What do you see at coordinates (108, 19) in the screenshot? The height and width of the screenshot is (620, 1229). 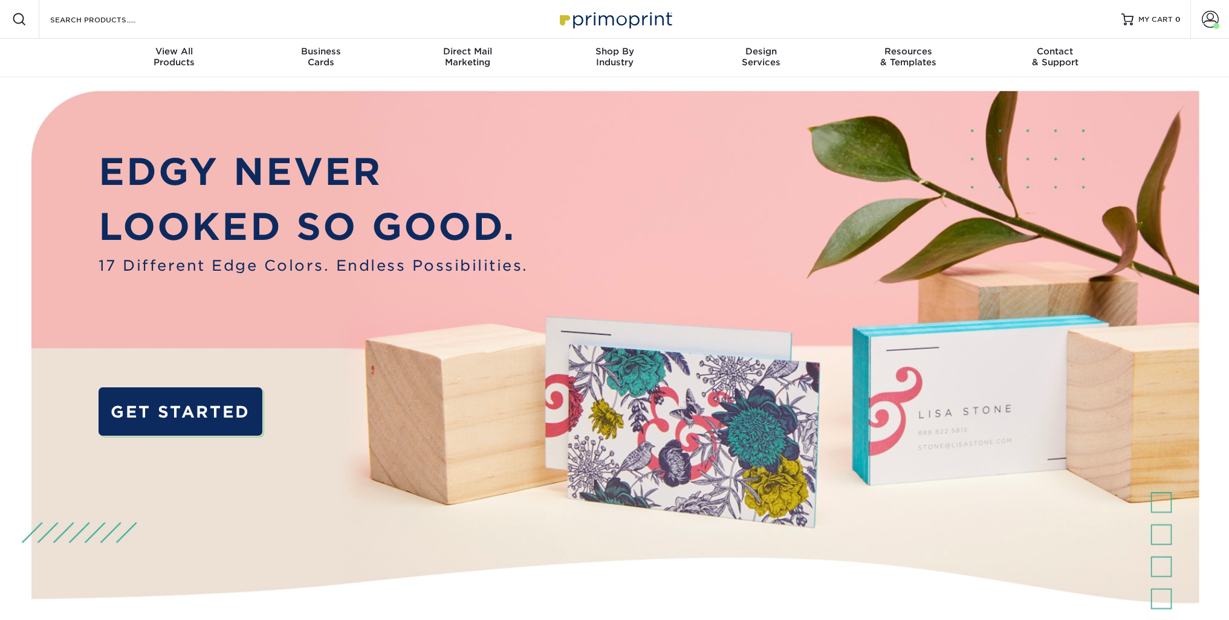 I see `input: SEARCH PRODUCTS.....` at bounding box center [108, 19].